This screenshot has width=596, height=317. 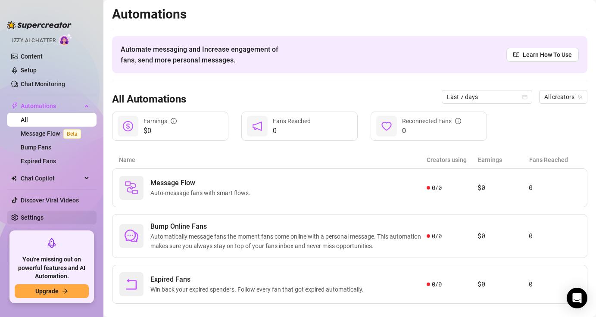 What do you see at coordinates (52, 291) in the screenshot?
I see `button: Upgradearrow-right` at bounding box center [52, 291].